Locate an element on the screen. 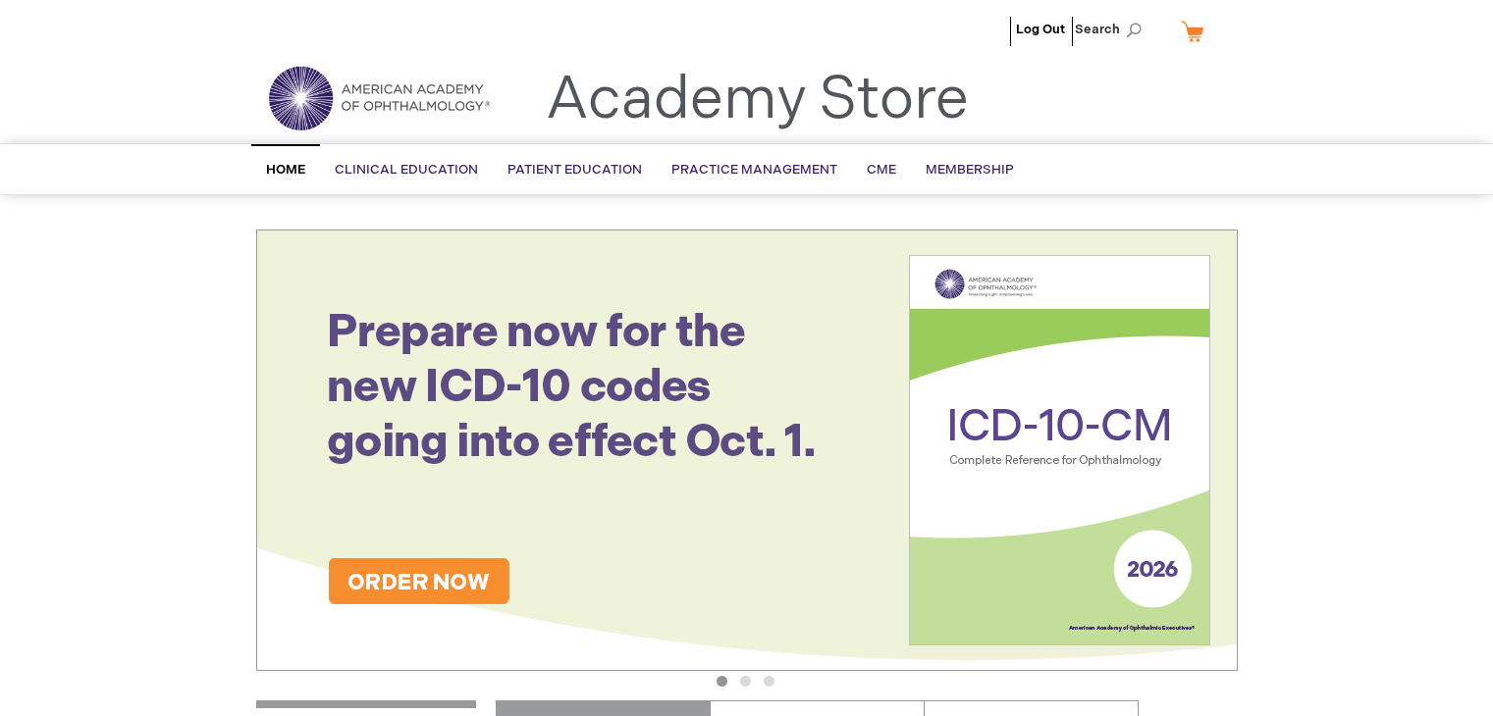  button: 3 of 3 is located at coordinates (768, 681).